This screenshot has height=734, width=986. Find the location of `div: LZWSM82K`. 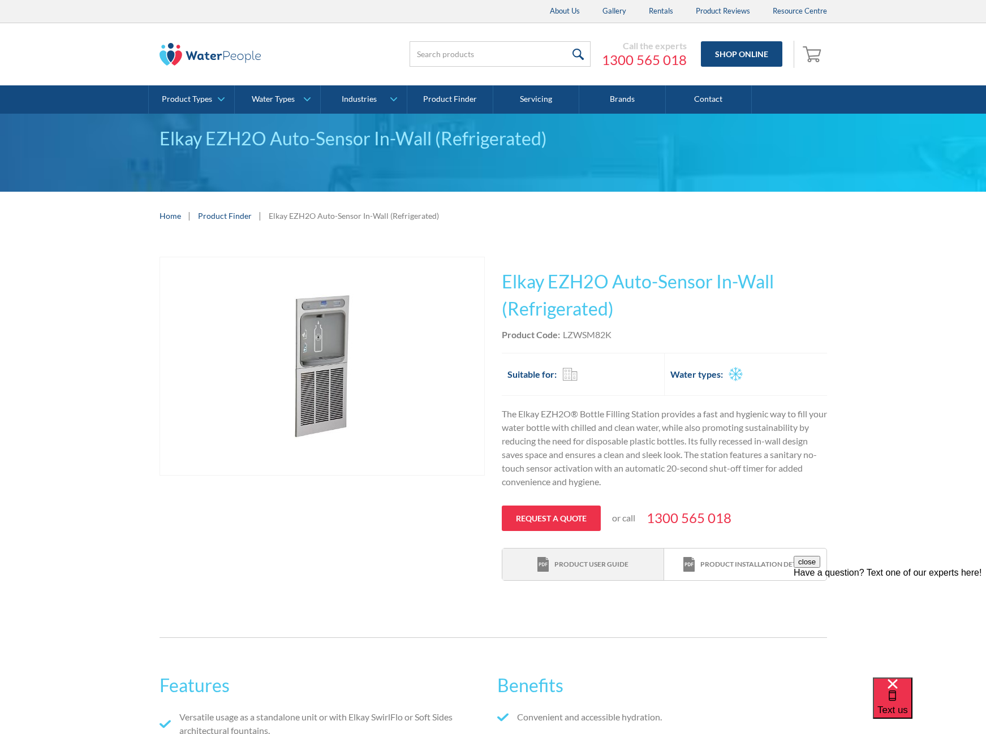

div: LZWSM82K is located at coordinates (587, 335).